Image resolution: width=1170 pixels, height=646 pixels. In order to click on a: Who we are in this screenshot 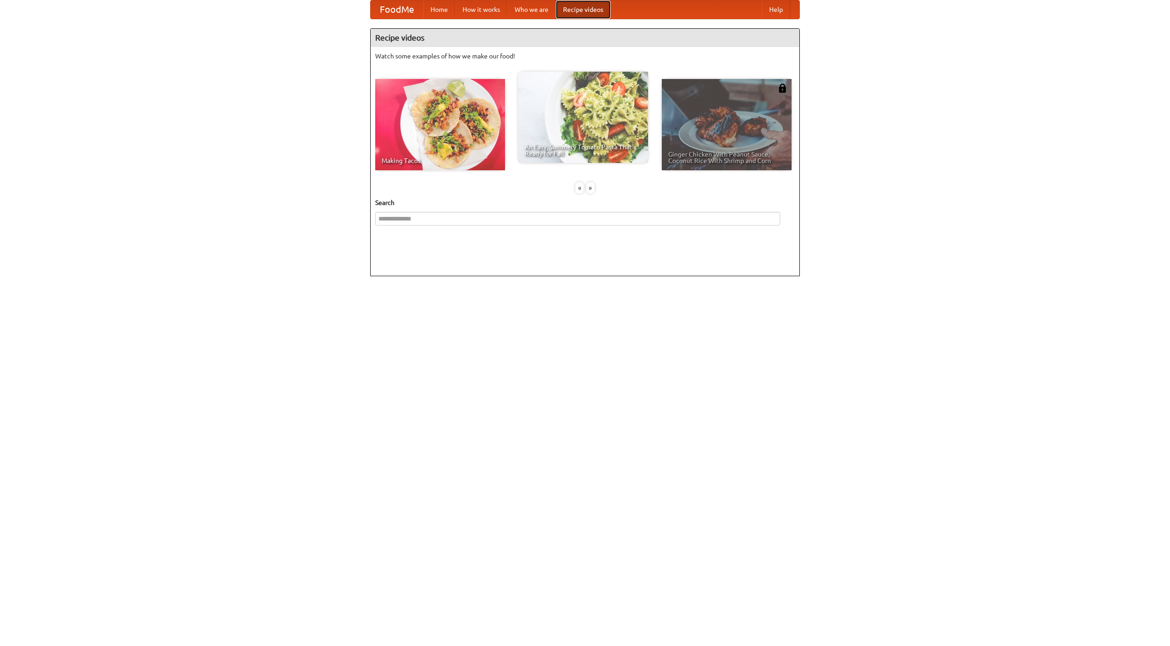, I will do `click(531, 10)`.